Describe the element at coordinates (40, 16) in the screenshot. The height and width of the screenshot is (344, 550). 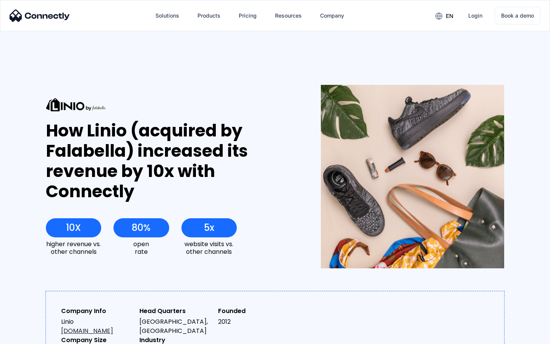
I see `img: Connectly Logo` at that location.